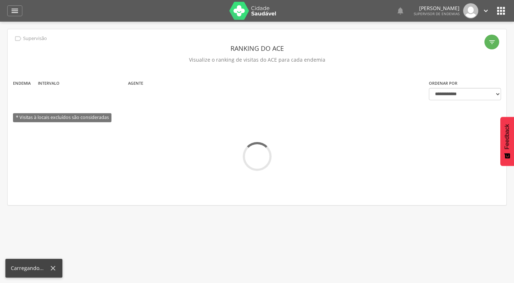 The image size is (514, 283). I want to click on label: Agente, so click(136, 83).